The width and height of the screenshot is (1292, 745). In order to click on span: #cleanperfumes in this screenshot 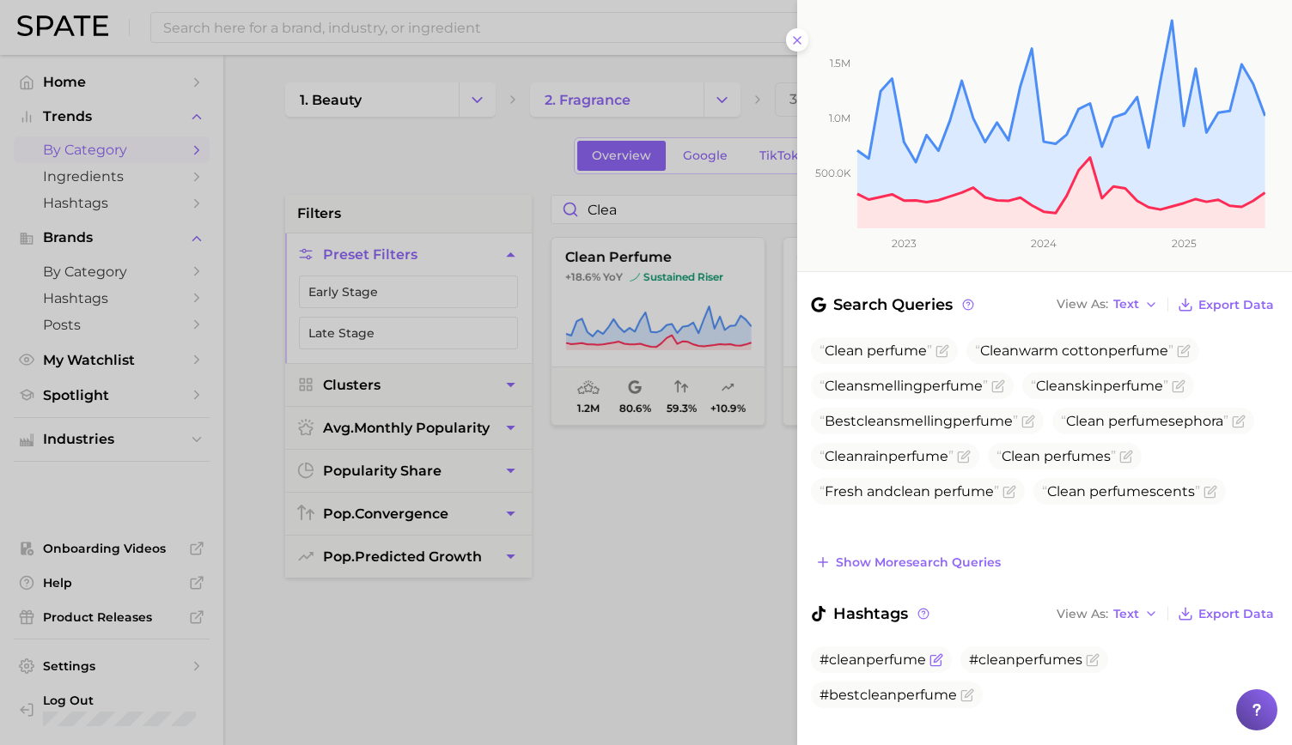, I will do `click(1025, 660)`.